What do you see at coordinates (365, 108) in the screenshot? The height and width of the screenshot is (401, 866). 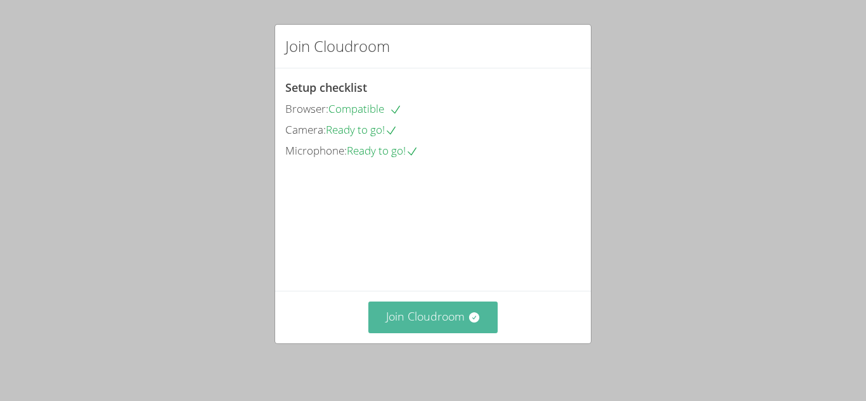 I see `span: Compatible` at bounding box center [365, 108].